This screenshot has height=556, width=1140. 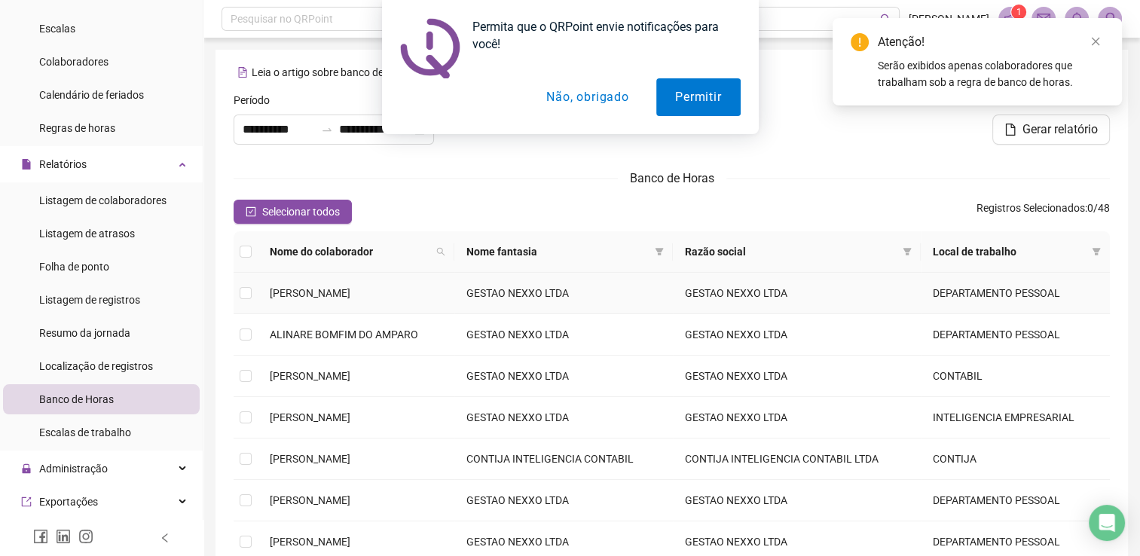 I want to click on span: ALINARE BOMFIM DO AMPARO, so click(x=344, y=335).